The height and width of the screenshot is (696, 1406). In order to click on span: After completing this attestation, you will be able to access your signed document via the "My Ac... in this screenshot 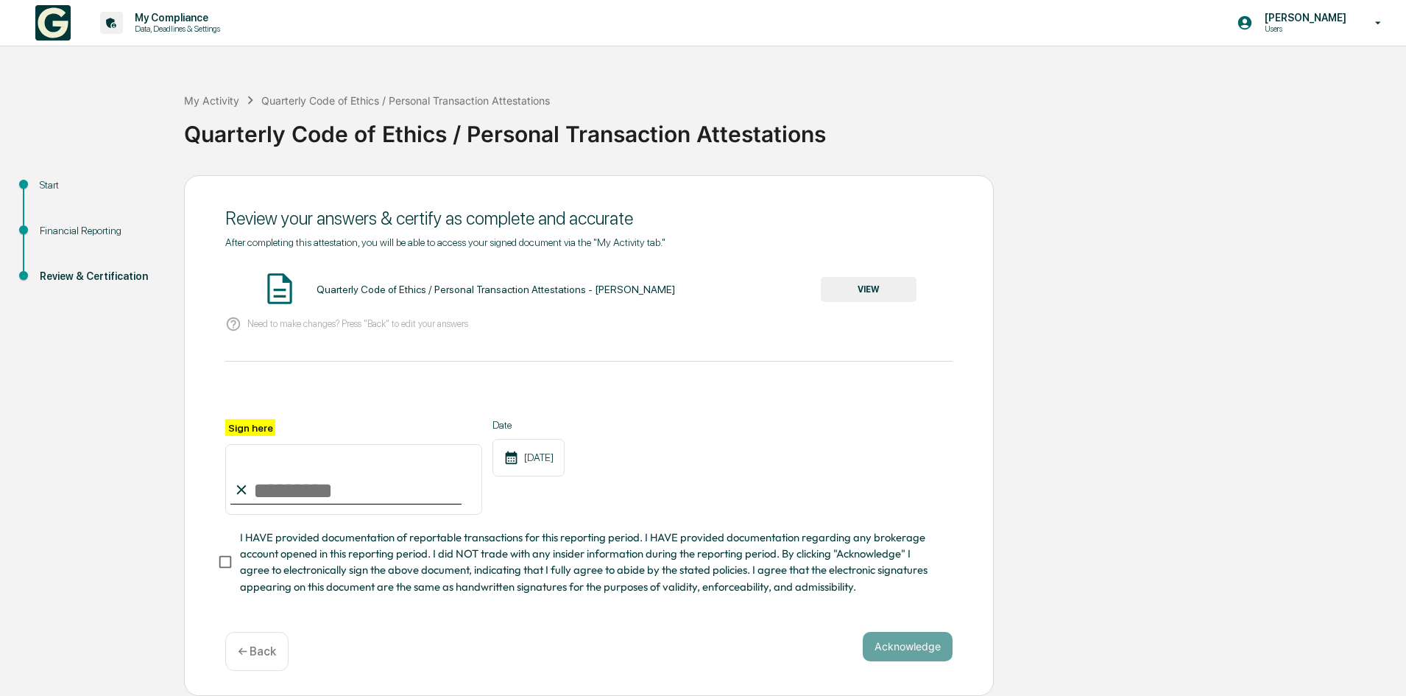, I will do `click(445, 242)`.